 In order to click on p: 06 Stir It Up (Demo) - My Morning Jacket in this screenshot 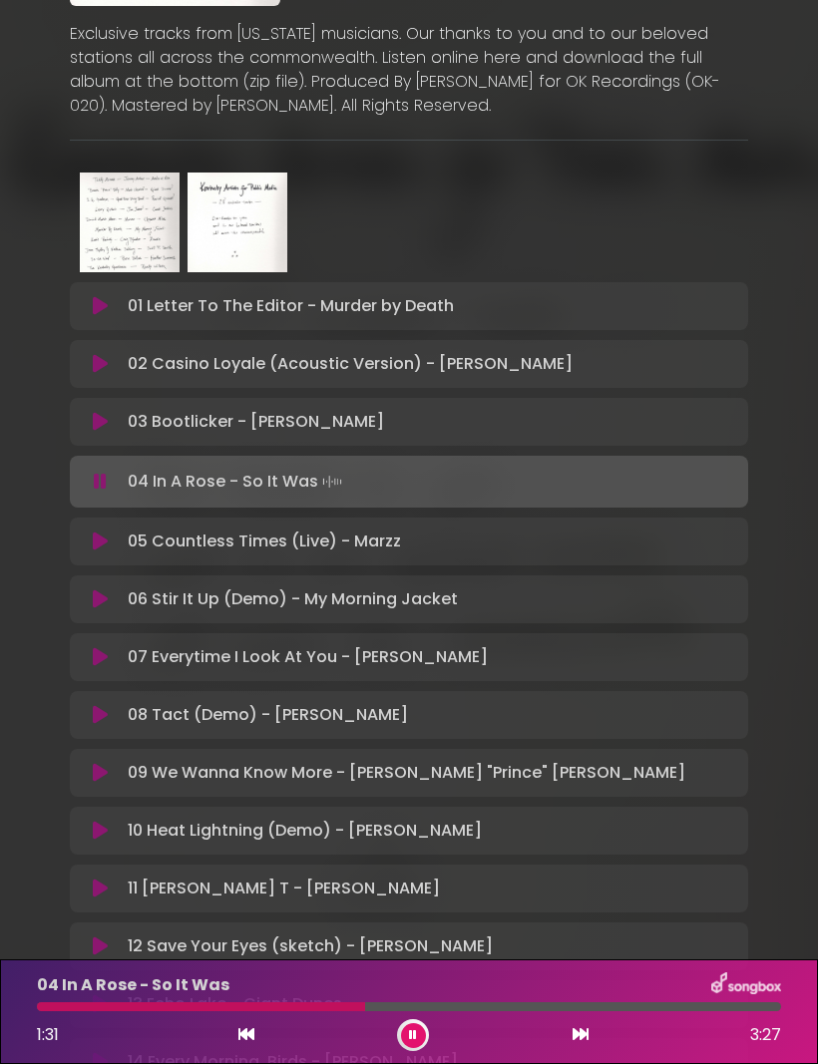, I will do `click(292, 599)`.